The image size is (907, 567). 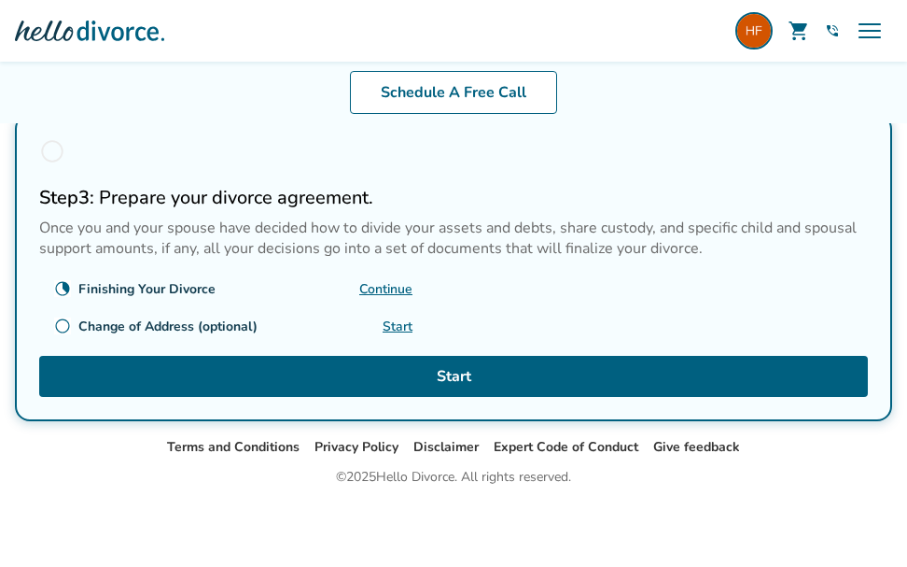 What do you see at coordinates (454, 197) in the screenshot?
I see `h2: Prepare your divorce agreement.` at bounding box center [454, 197].